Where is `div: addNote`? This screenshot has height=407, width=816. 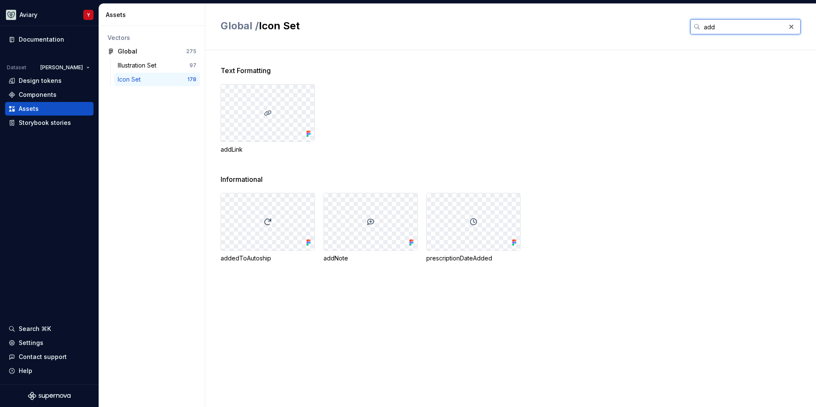
div: addNote is located at coordinates (371, 258).